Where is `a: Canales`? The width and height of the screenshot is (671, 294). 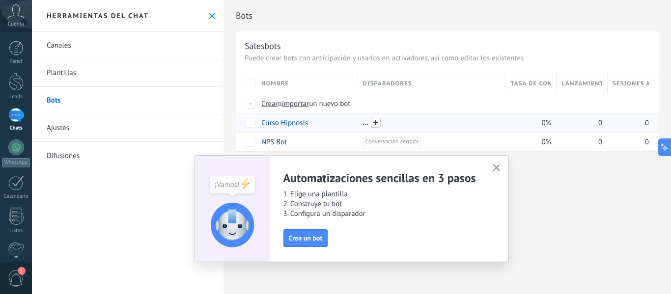
a: Canales is located at coordinates (128, 46).